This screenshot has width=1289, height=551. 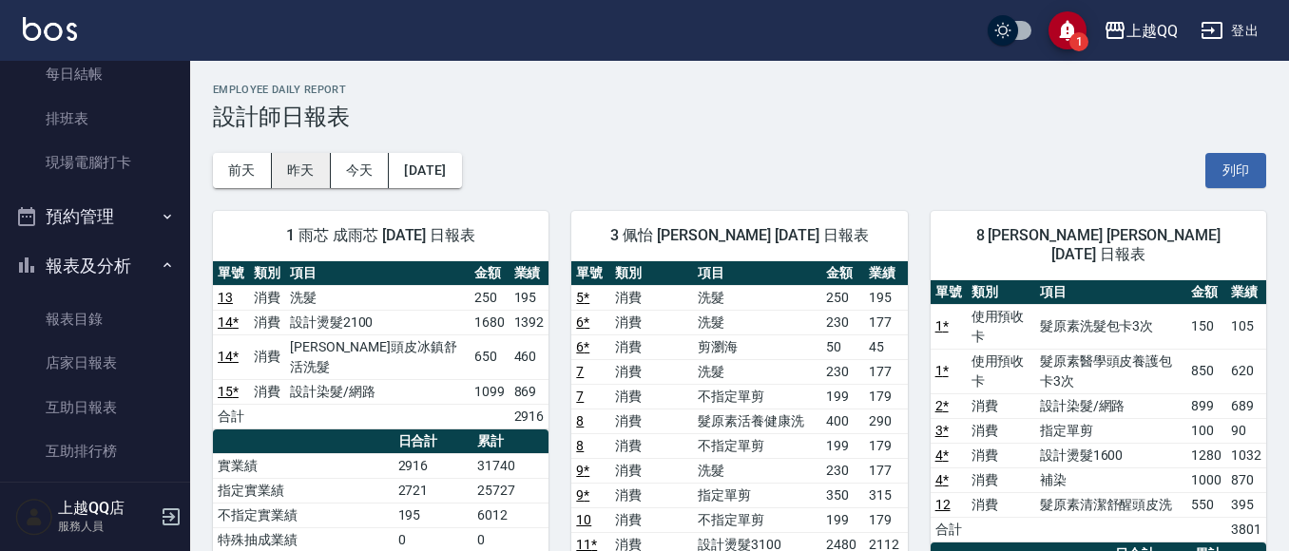 What do you see at coordinates (303, 491) in the screenshot?
I see `td: 指定實業績` at bounding box center [303, 491].